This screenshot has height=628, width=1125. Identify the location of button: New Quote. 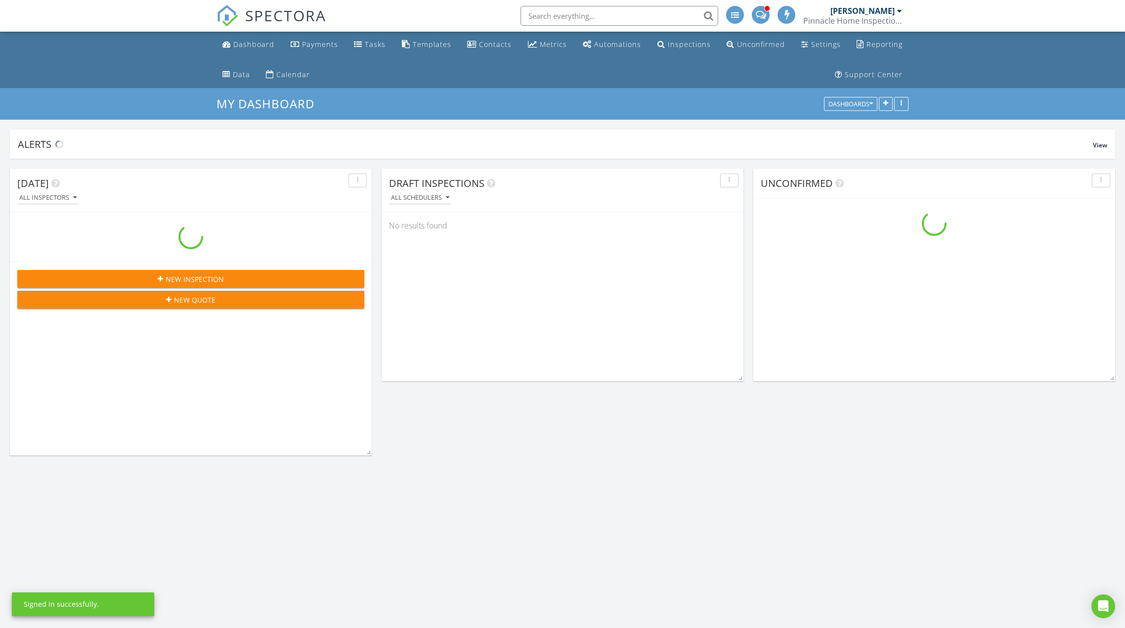
(191, 300).